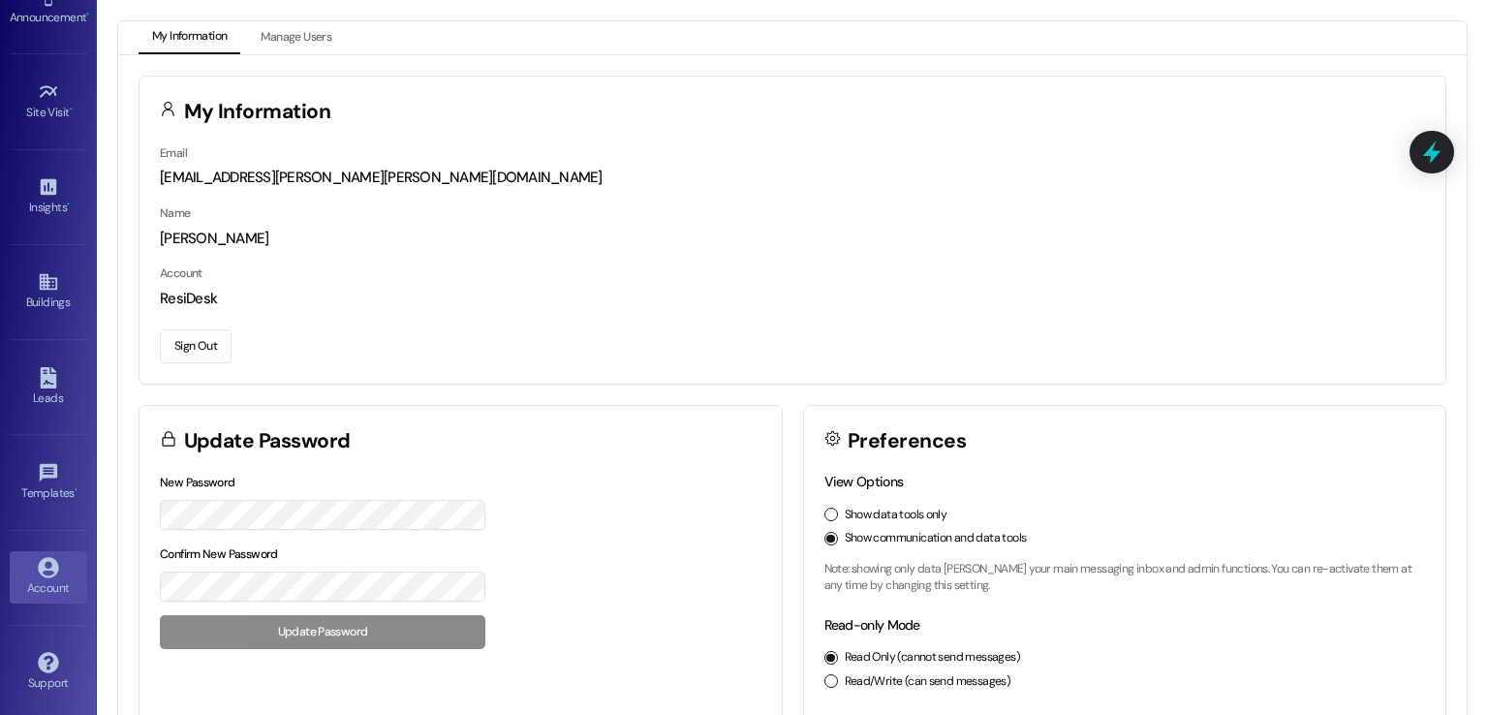  Describe the element at coordinates (181, 273) in the screenshot. I see `label: Account` at that location.